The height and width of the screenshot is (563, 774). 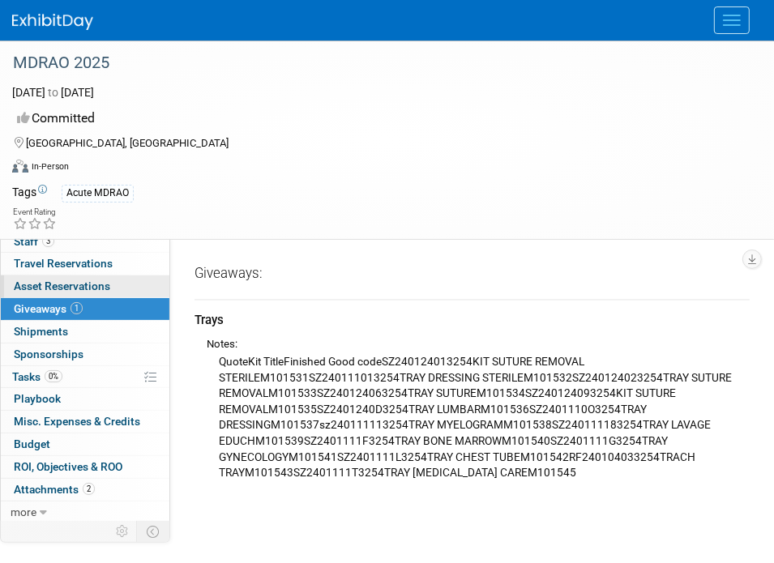 What do you see at coordinates (68, 467) in the screenshot?
I see `span: ROI, Objectives & ROO` at bounding box center [68, 467].